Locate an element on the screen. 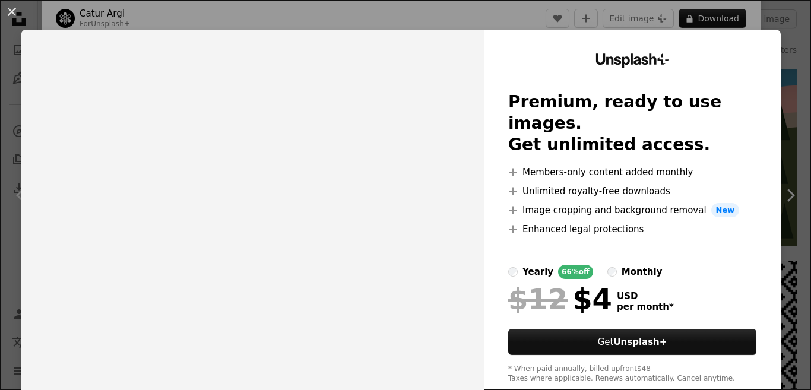  span: New is located at coordinates (725, 210).